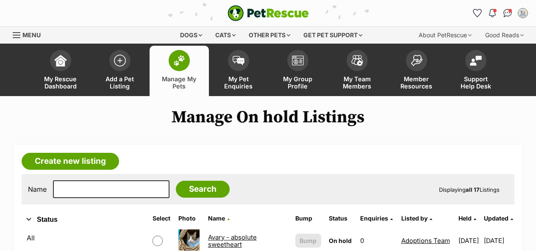 This screenshot has height=251, width=536. I want to click on span: My Pet Enquiries, so click(238, 83).